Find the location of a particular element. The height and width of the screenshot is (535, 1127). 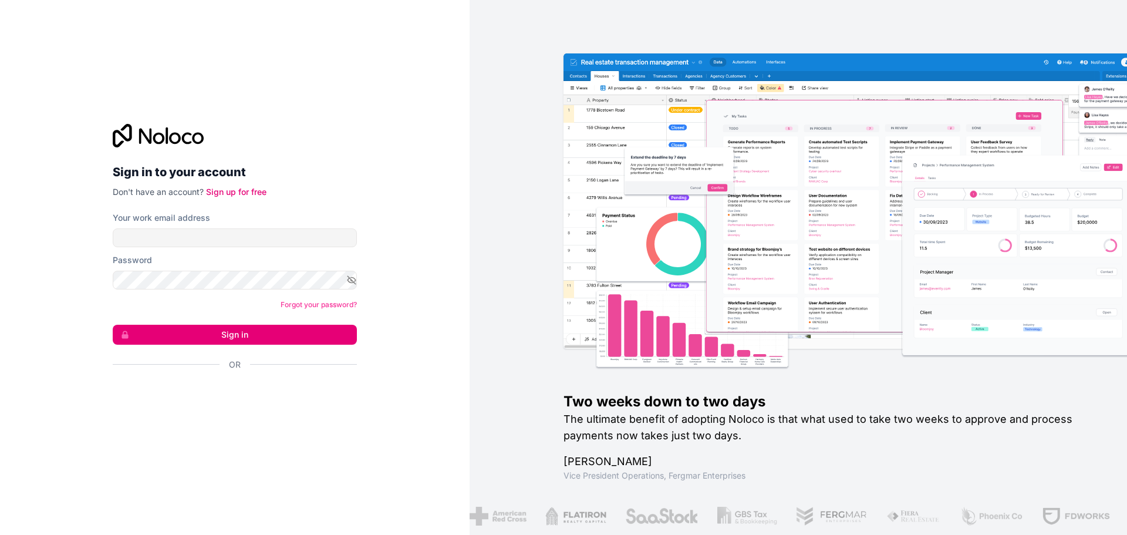

img: /assets/fergmar-CudnrXN5.png is located at coordinates (832, 516).